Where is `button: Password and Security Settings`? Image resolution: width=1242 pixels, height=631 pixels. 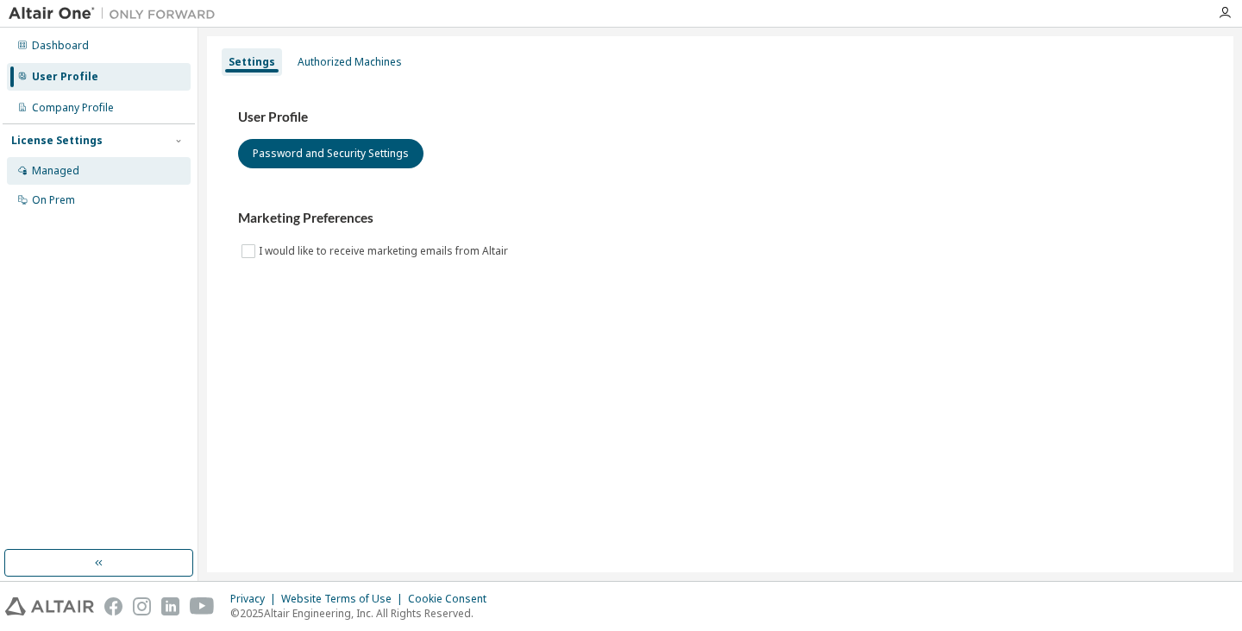
button: Password and Security Settings is located at coordinates (330, 154).